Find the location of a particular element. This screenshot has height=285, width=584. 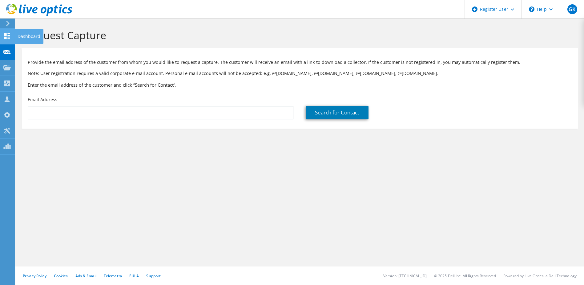

a: Telemetry is located at coordinates (113, 275).